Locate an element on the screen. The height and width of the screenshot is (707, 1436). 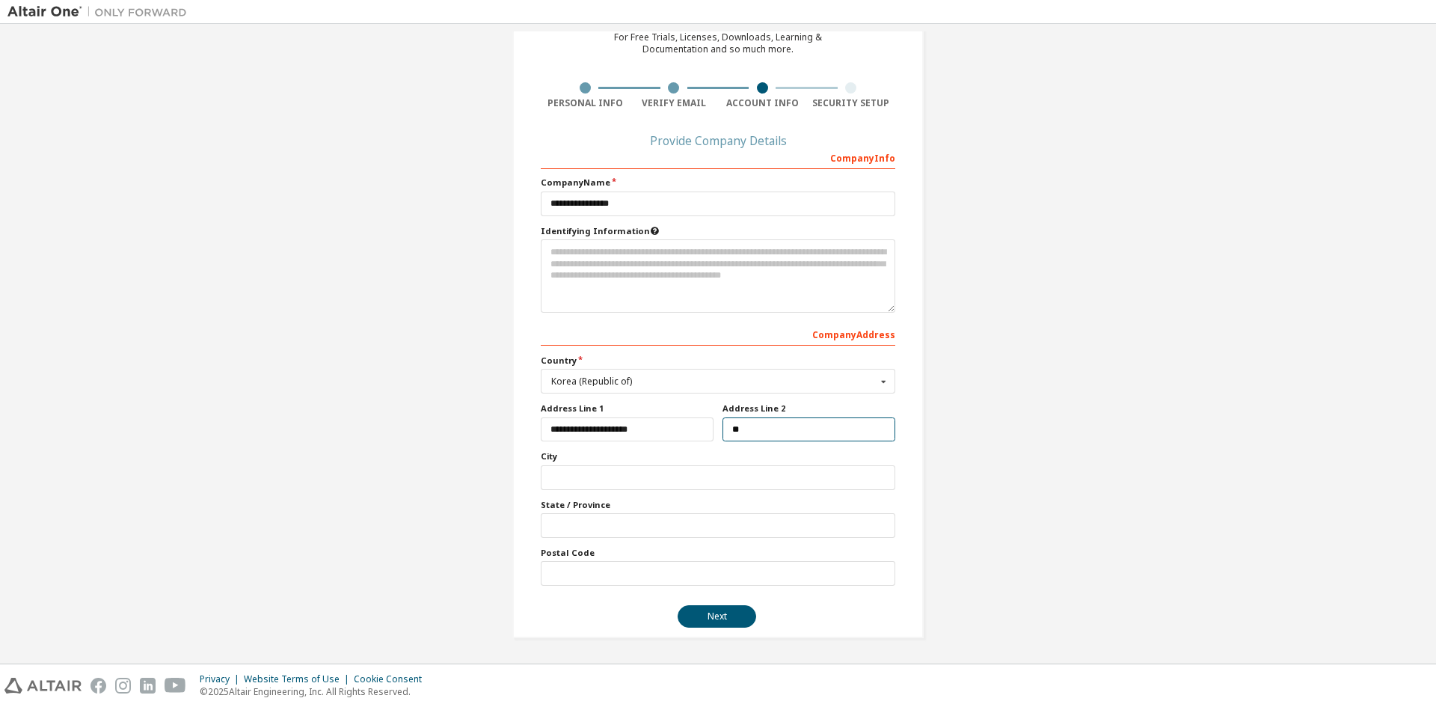
div: Company Info is located at coordinates (718, 157).